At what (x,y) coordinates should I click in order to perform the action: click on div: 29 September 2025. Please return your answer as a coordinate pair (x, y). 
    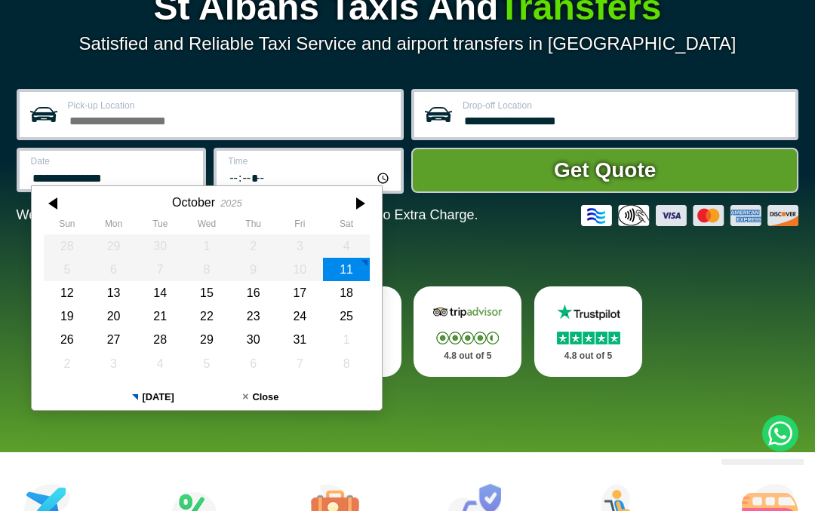
    Looking at the image, I should click on (113, 246).